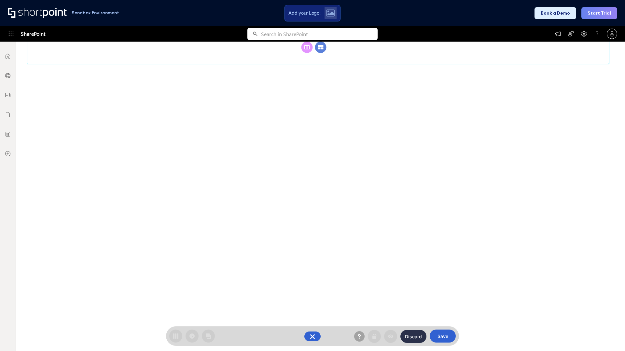 The height and width of the screenshot is (351, 625). I want to click on button: Save, so click(442, 336).